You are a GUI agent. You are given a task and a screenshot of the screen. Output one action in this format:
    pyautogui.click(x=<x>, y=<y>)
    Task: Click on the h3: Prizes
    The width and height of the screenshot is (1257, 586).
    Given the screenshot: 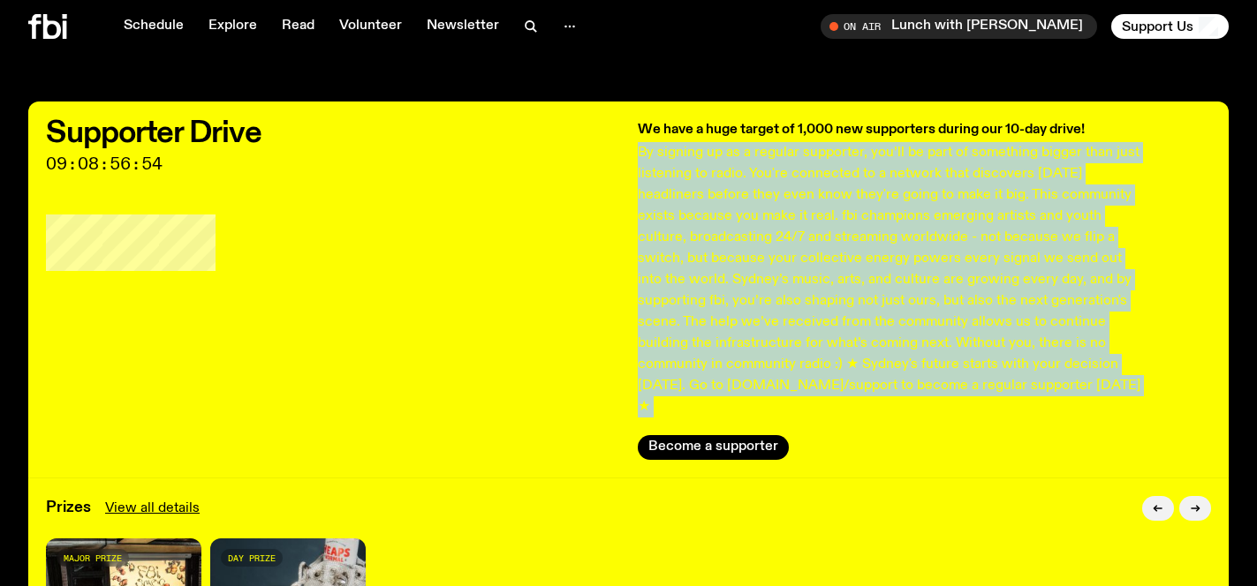 What is the action you would take?
    pyautogui.click(x=68, y=508)
    